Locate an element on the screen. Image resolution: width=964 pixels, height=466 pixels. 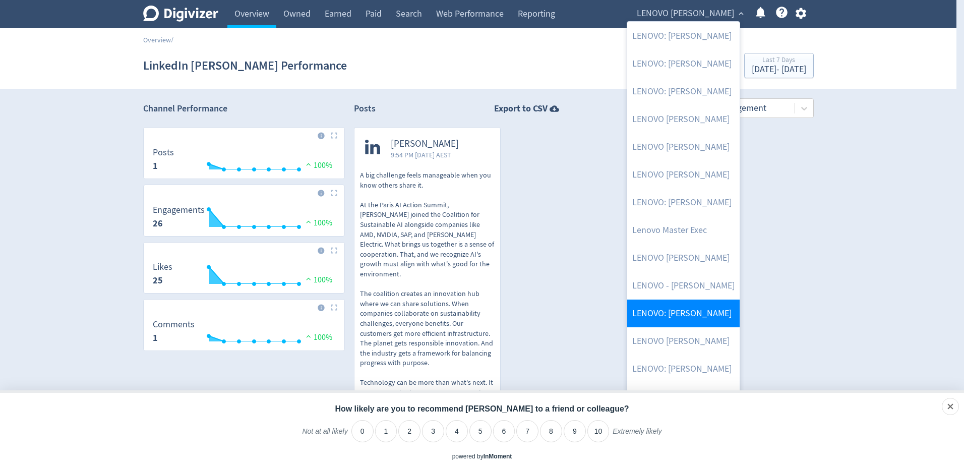
li: 5 is located at coordinates (480, 431).